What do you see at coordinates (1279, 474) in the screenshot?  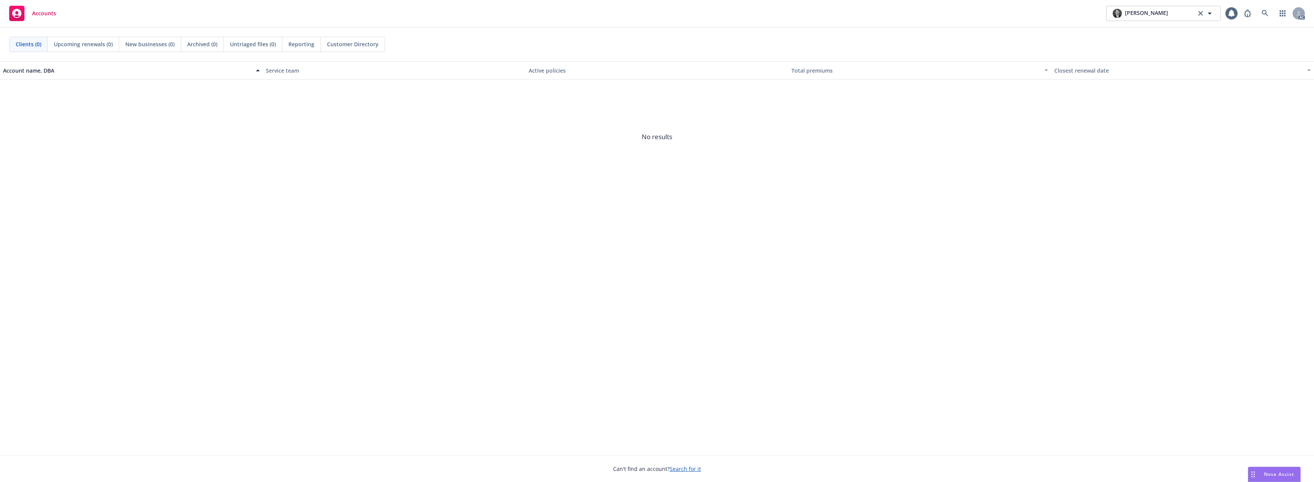 I see `span: Nova Assist` at bounding box center [1279, 474].